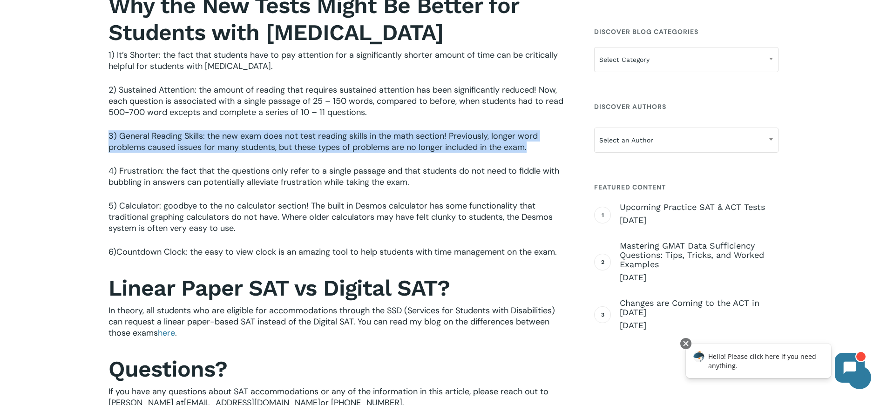 The height and width of the screenshot is (405, 887). I want to click on span: Mastering GMAT Data Sufficiency Questions: Tips, Tricks, and Worked Examples, so click(699, 255).